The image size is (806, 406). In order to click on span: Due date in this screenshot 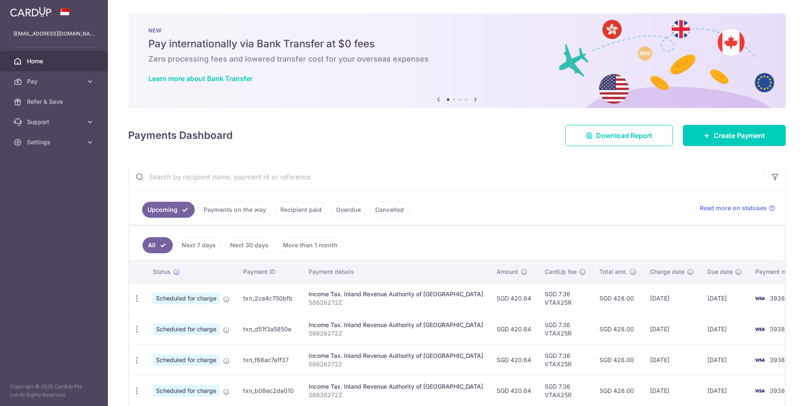, I will do `click(720, 272)`.